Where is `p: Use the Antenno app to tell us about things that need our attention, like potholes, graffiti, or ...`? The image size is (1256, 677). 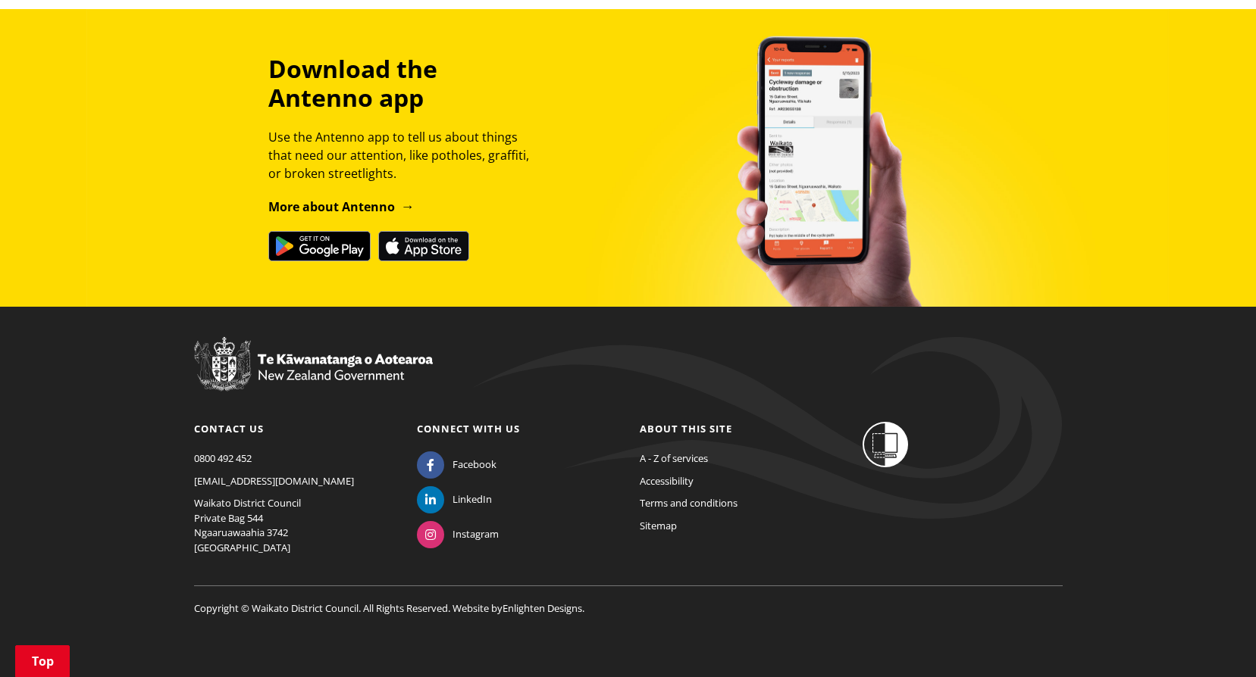 p: Use the Antenno app to tell us about things that need our attention, like potholes, graffiti, or ... is located at coordinates (405, 155).